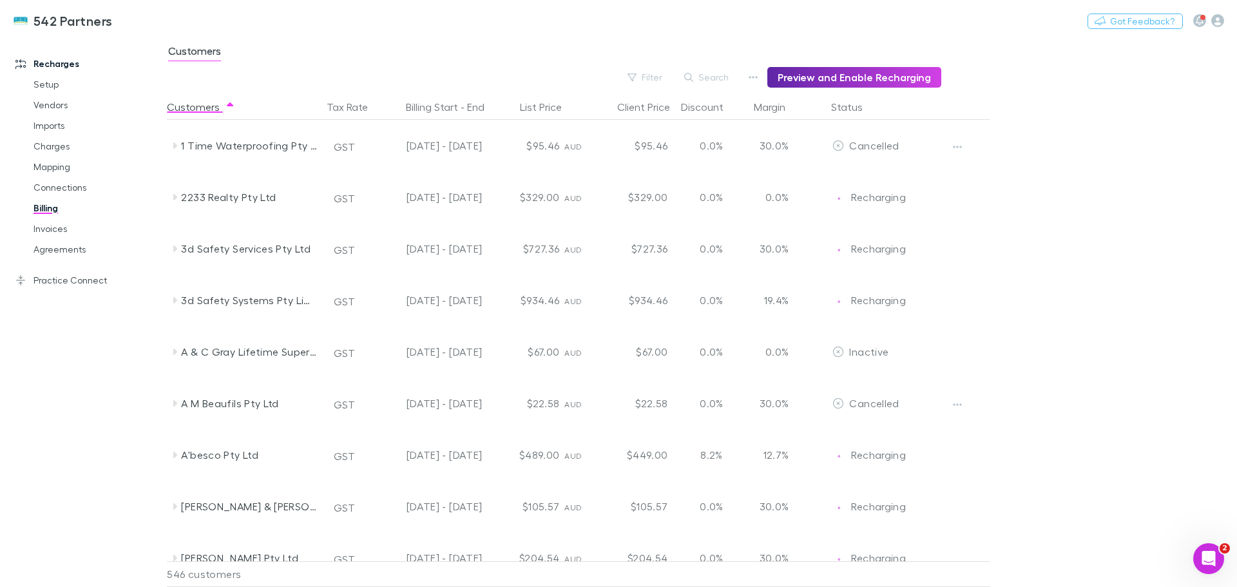  What do you see at coordinates (710, 107) in the screenshot?
I see `button: Discount` at bounding box center [710, 107].